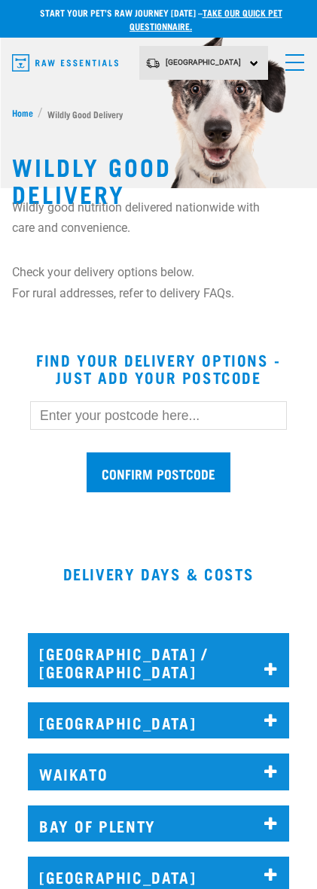  I want to click on a: Home, so click(25, 113).